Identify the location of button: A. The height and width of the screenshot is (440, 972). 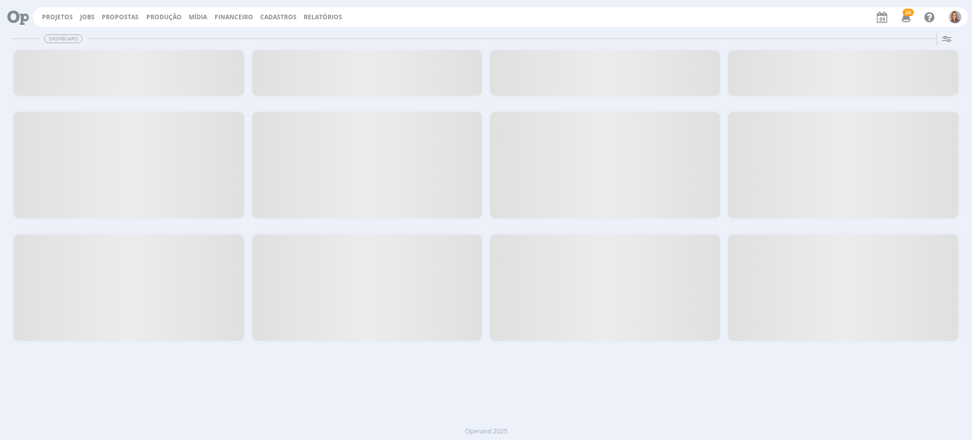
(955, 17).